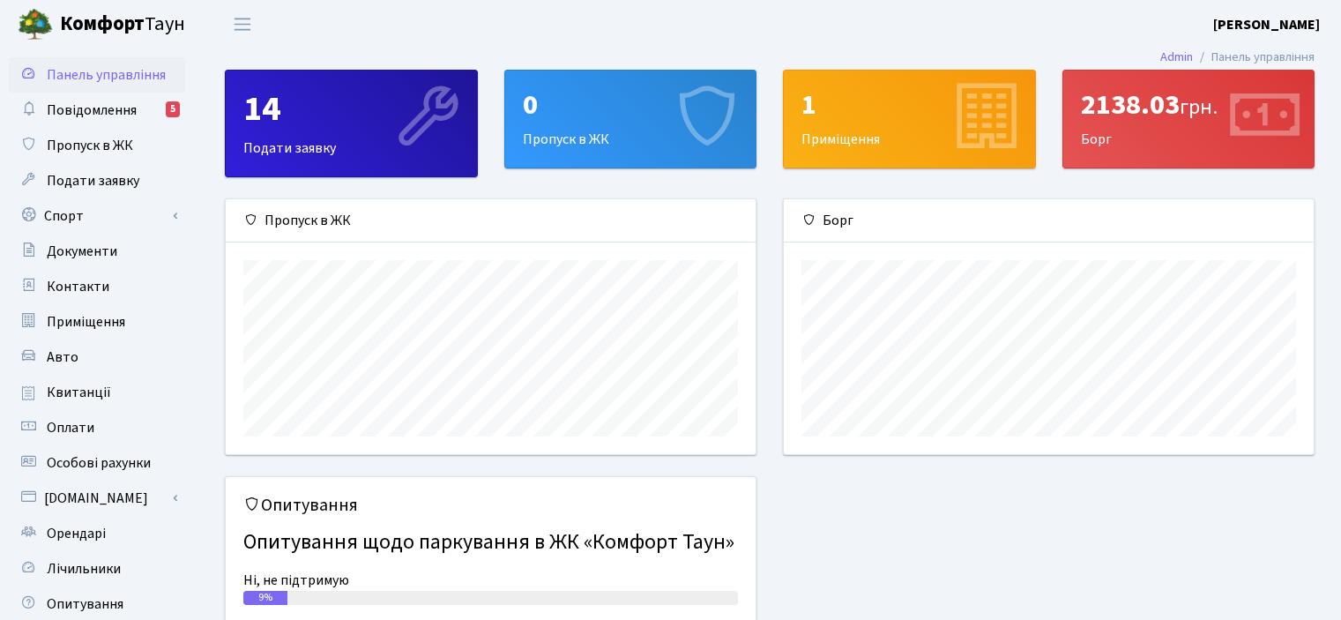 The width and height of the screenshot is (1341, 620). Describe the element at coordinates (92, 110) in the screenshot. I see `span: Повідомлення` at that location.